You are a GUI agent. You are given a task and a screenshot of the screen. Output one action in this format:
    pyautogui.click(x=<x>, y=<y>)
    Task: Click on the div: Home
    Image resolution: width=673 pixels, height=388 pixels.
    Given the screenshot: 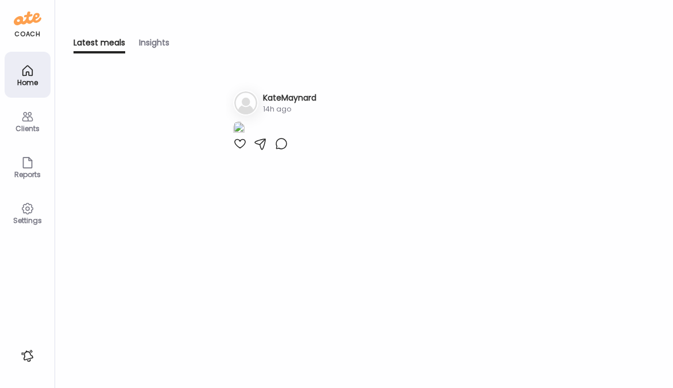 What is the action you would take?
    pyautogui.click(x=28, y=82)
    